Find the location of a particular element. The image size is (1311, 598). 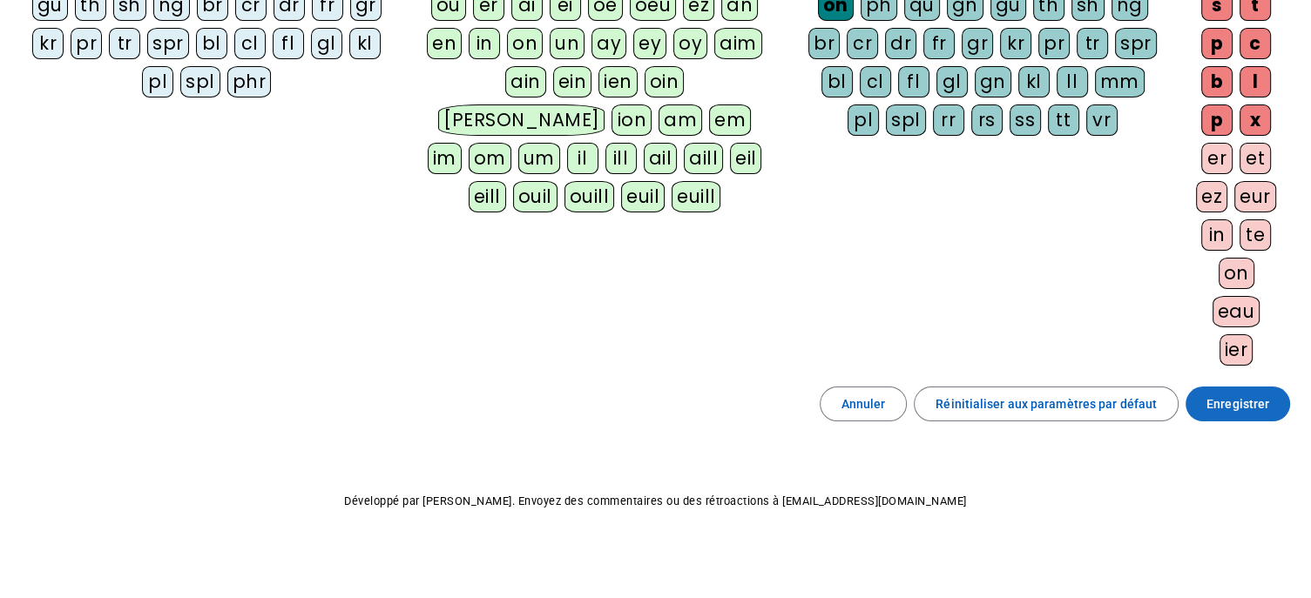

div: dr is located at coordinates (901, 44).